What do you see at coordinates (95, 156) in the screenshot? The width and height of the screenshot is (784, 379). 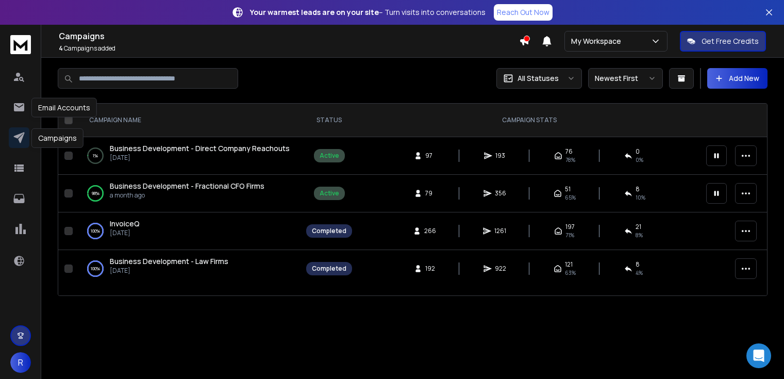 I see `p: 1 %` at bounding box center [95, 156].